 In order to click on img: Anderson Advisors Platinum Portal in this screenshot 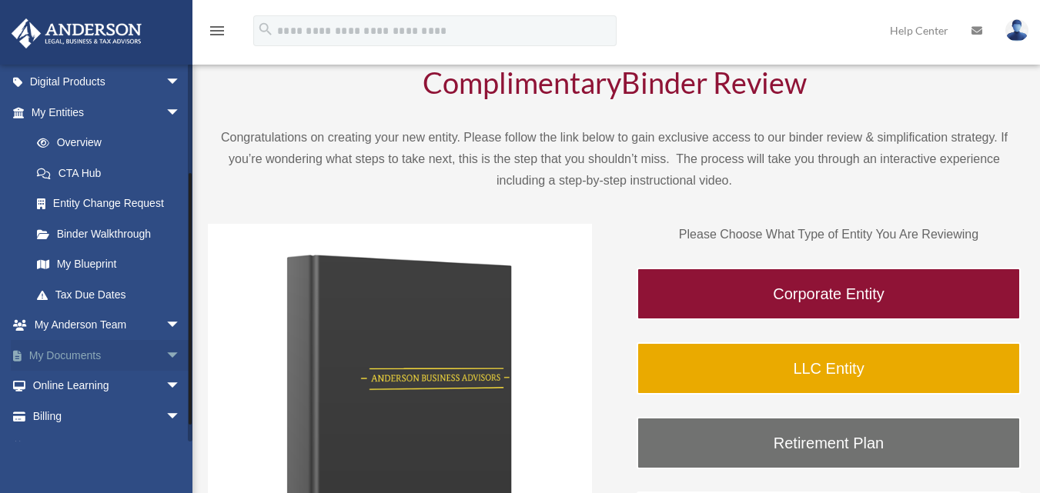, I will do `click(76, 33)`.